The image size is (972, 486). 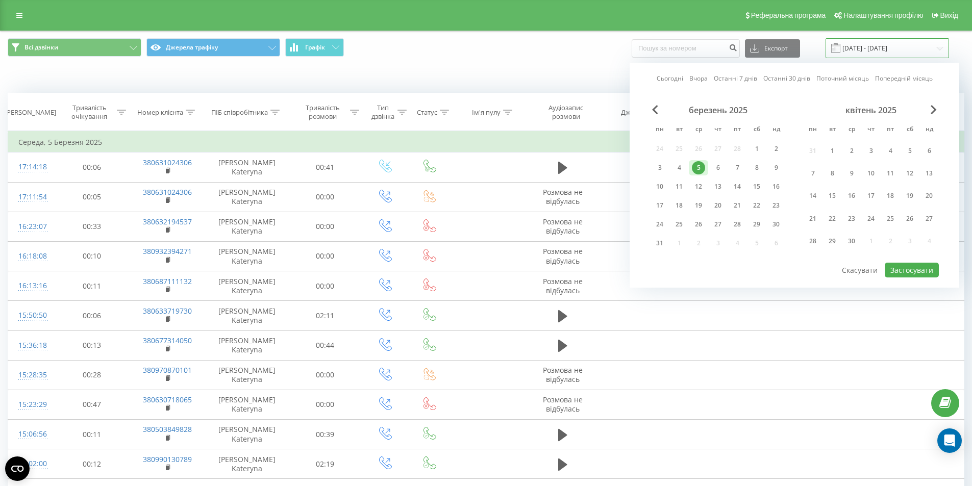 I want to click on div: 15:28:35, so click(x=32, y=375).